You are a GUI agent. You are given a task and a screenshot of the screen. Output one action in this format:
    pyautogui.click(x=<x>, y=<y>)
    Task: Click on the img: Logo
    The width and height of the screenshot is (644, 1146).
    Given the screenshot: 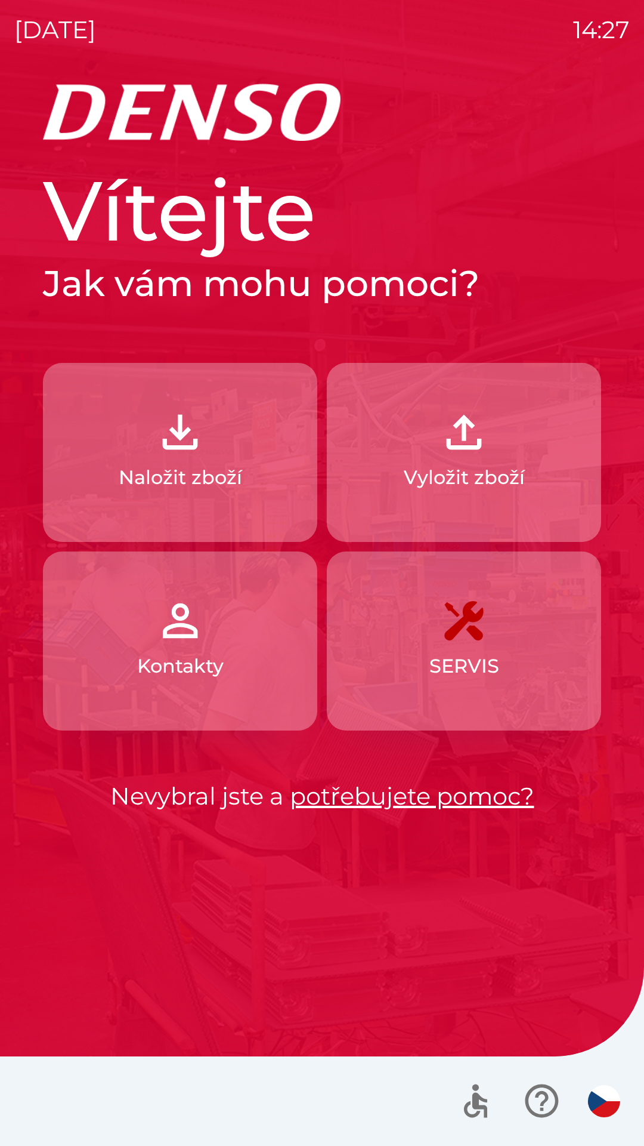 What is the action you would take?
    pyautogui.click(x=322, y=112)
    